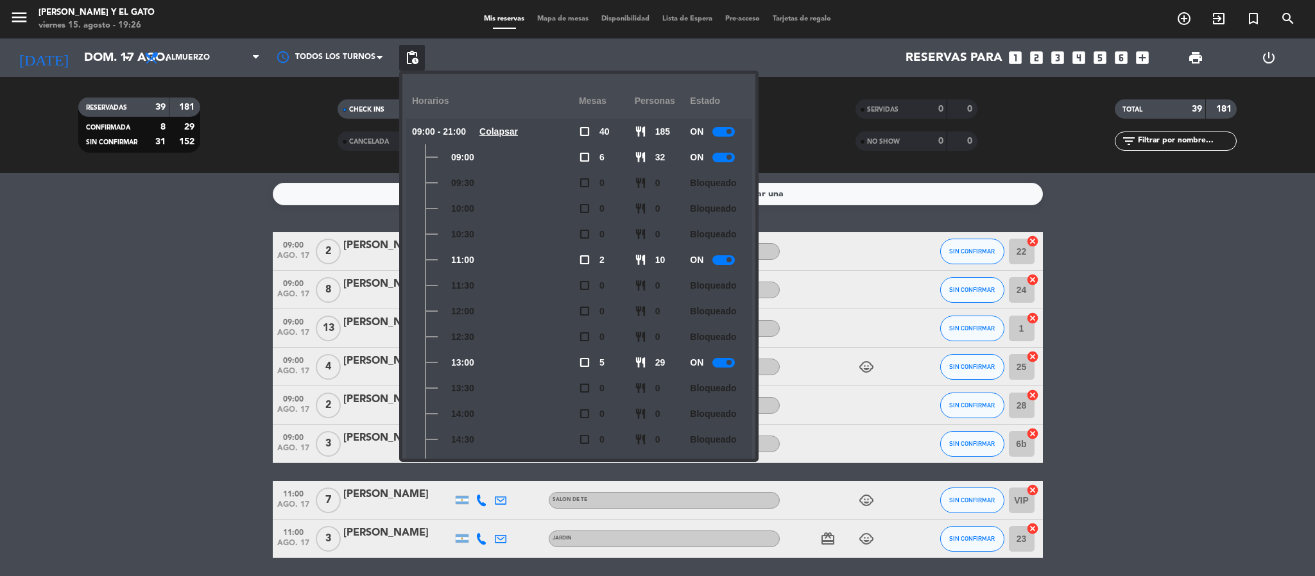 This screenshot has width=1315, height=576. Describe the element at coordinates (660, 363) in the screenshot. I see `span: 29` at that location.